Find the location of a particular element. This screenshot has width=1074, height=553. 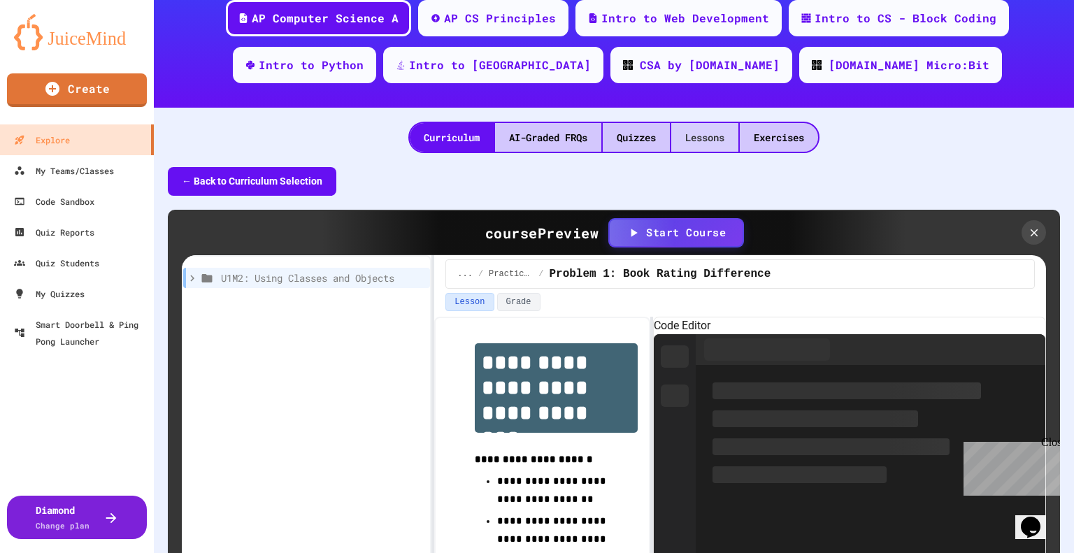

button: ← Back to Curriculum Selection is located at coordinates (252, 181).